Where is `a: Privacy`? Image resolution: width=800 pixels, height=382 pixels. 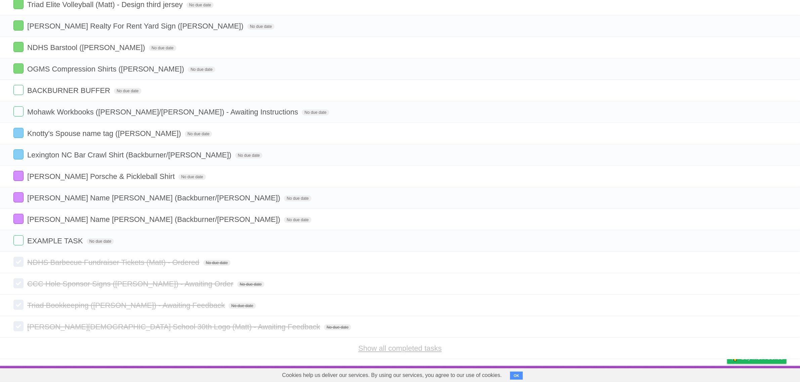 a: Privacy is located at coordinates (727, 374).